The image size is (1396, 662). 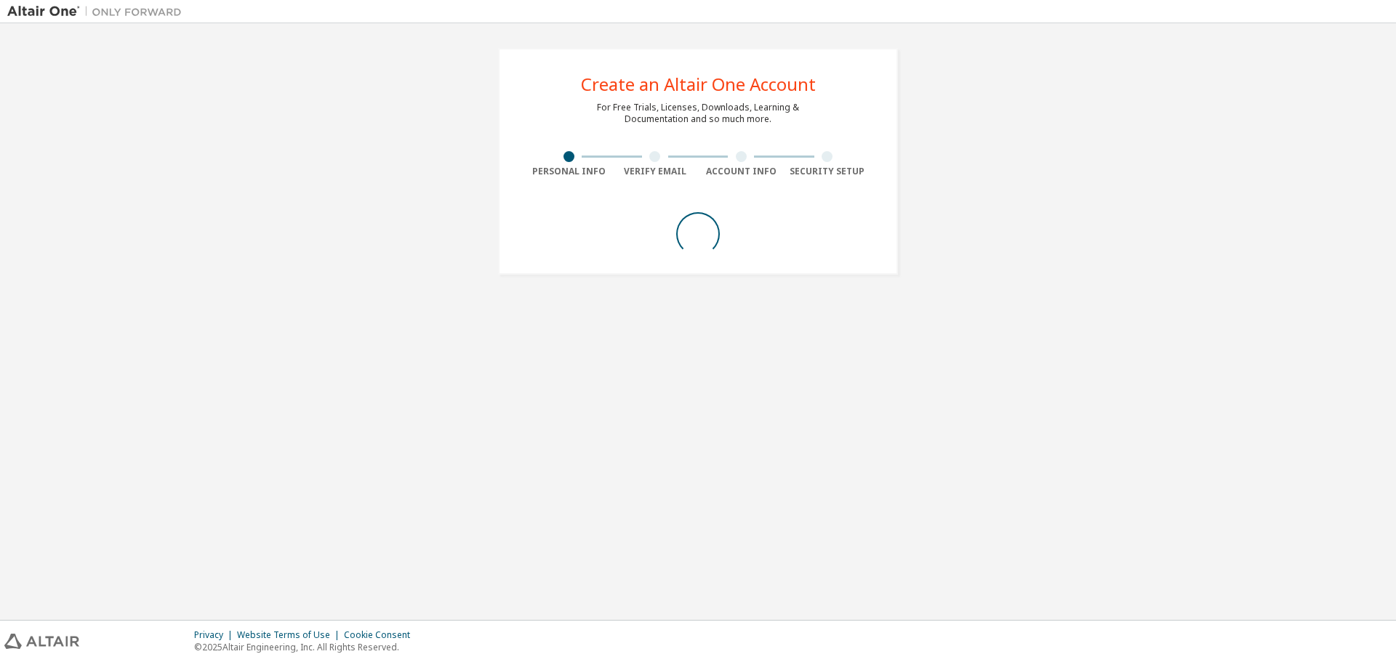 I want to click on div: For Free Trials, Licenses, Downloads, Learning & Documentation and so much more., so click(x=698, y=113).